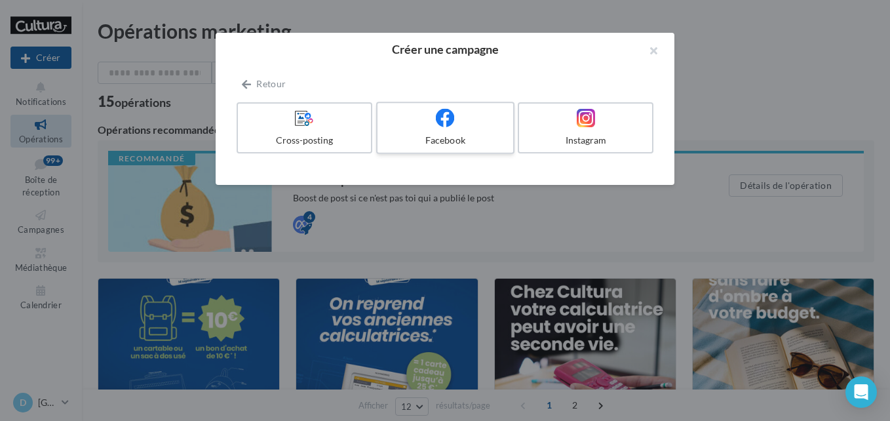 The image size is (890, 421). Describe the element at coordinates (445, 49) in the screenshot. I see `h2: Créer une campagne` at that location.